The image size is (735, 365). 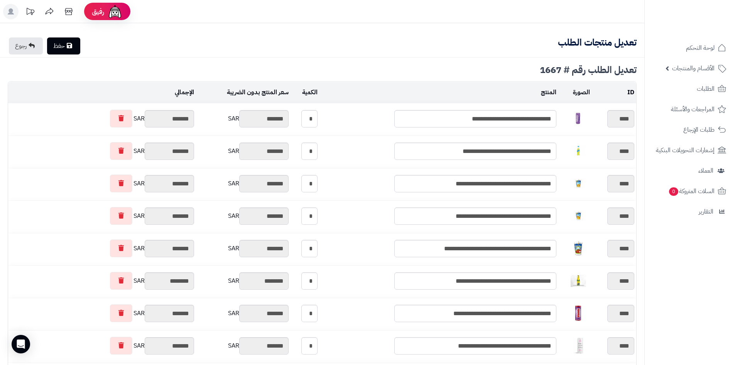 I want to click on img: 1747650343-b44ab4ff-b26a-4df8-971d-8d2bcd43-40x40.jpg, so click(x=578, y=183).